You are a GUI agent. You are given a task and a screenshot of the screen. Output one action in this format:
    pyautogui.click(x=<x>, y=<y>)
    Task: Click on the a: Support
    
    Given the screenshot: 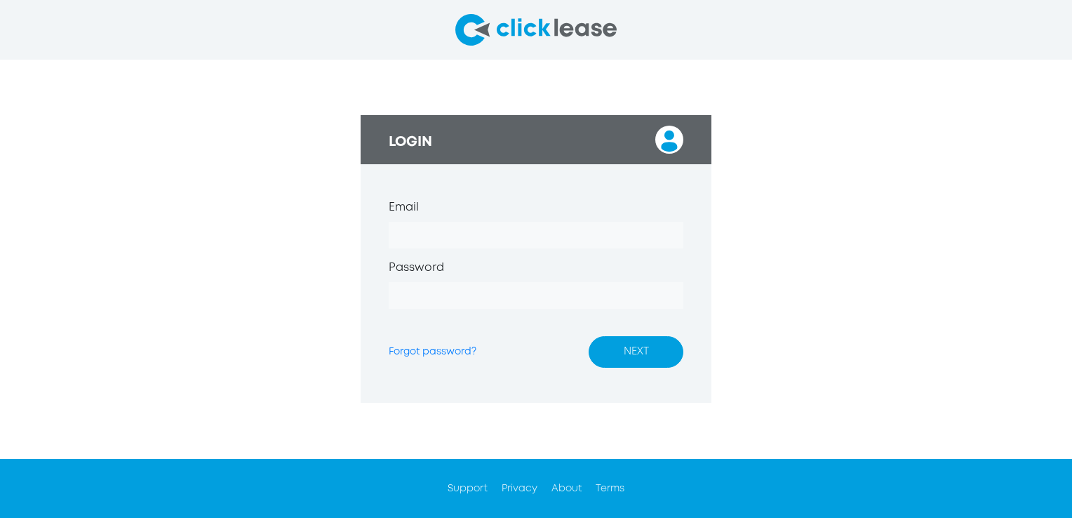 What is the action you would take?
    pyautogui.click(x=467, y=488)
    